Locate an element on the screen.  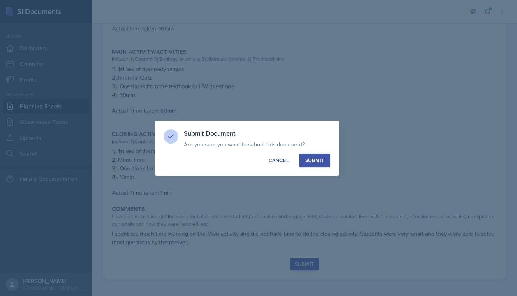
div: Submit is located at coordinates (314, 160).